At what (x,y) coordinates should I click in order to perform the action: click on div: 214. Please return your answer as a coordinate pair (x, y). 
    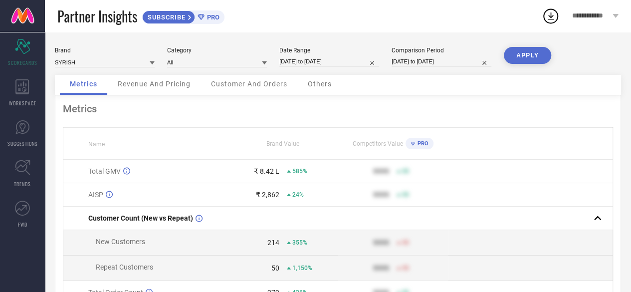
    Looking at the image, I should click on (273, 242).